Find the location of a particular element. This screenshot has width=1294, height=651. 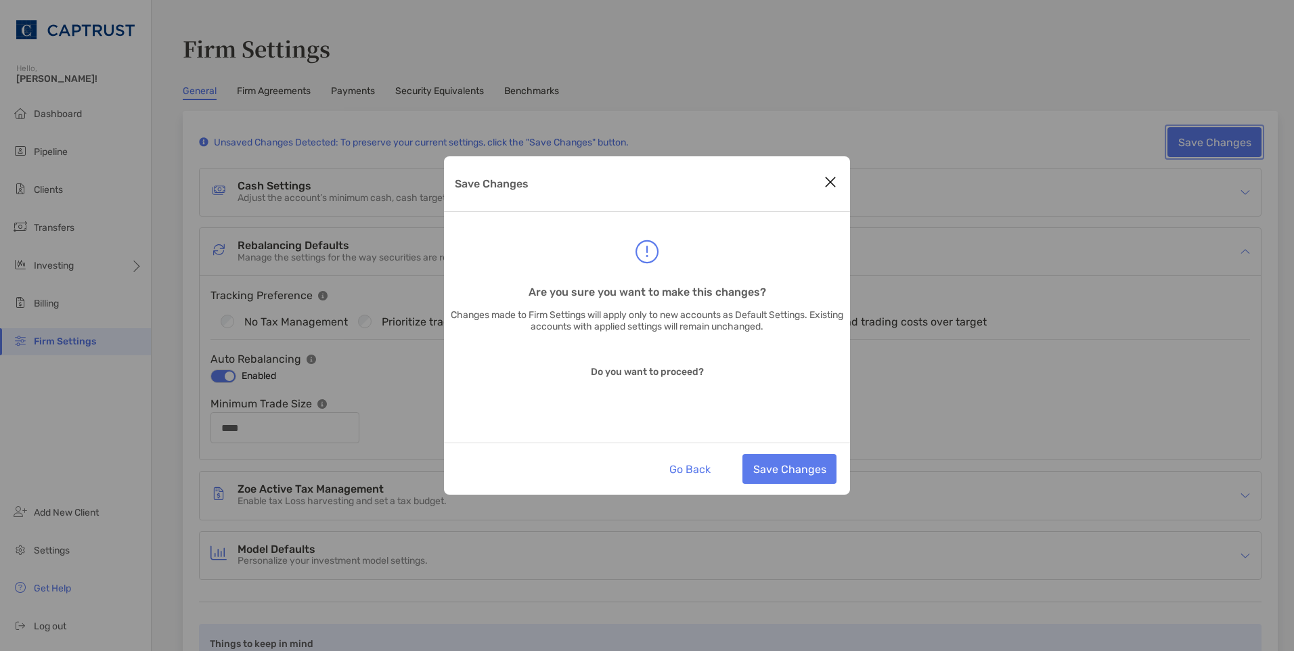

button: Save Changes is located at coordinates (789, 469).